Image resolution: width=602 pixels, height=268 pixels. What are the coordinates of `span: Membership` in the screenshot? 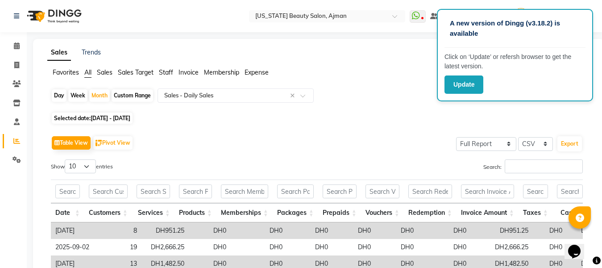 It's located at (221, 72).